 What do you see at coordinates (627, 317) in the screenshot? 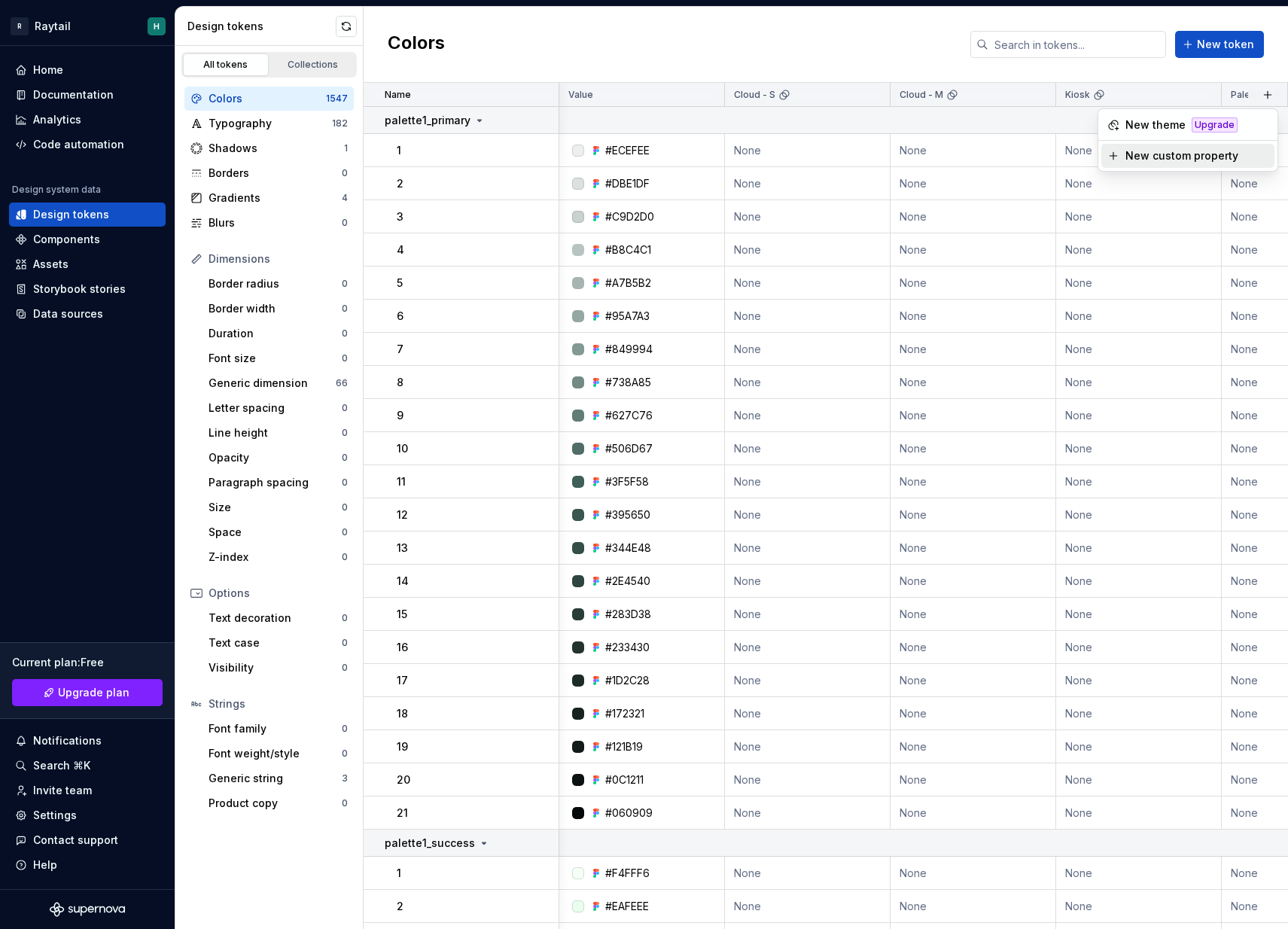
I see `div: #95A7A3` at bounding box center [627, 317].